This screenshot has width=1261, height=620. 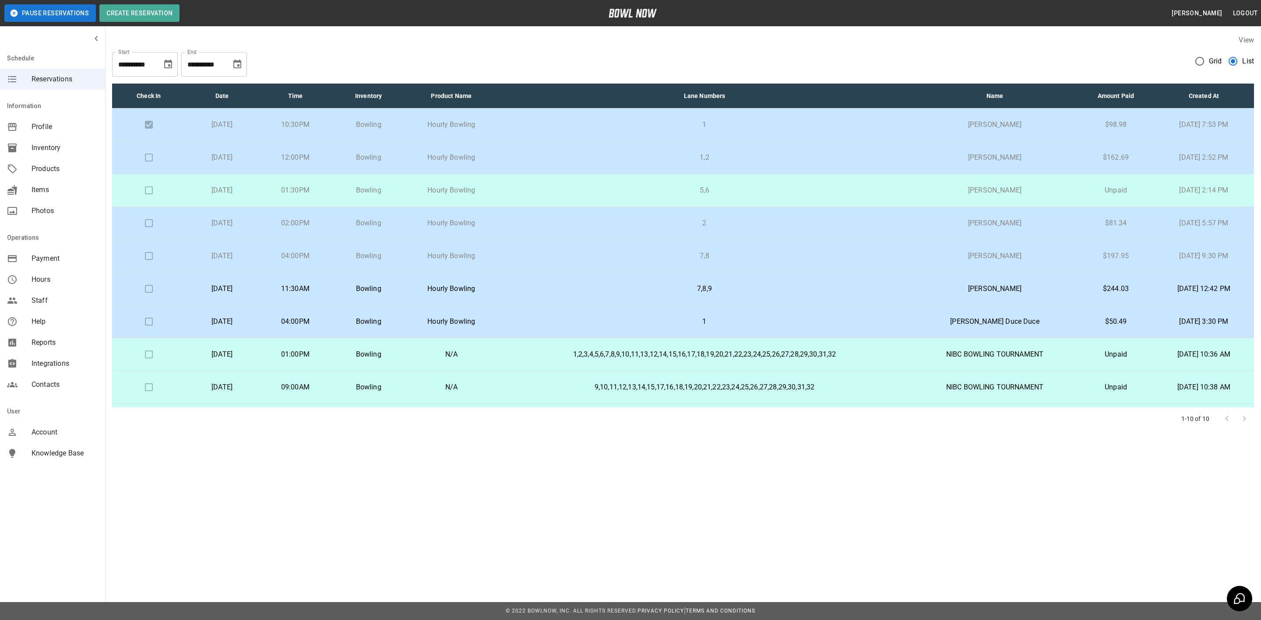 What do you see at coordinates (1116, 289) in the screenshot?
I see `p: $244.03` at bounding box center [1116, 289].